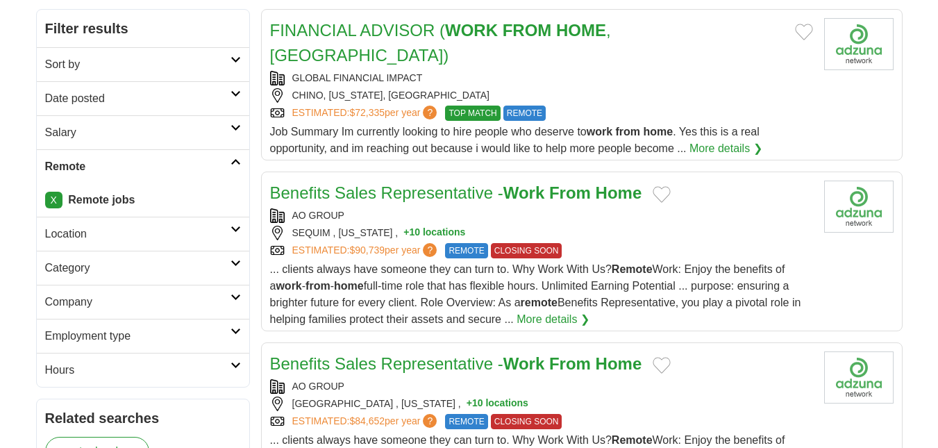  What do you see at coordinates (143, 98) in the screenshot?
I see `a: Date posted` at bounding box center [143, 98].